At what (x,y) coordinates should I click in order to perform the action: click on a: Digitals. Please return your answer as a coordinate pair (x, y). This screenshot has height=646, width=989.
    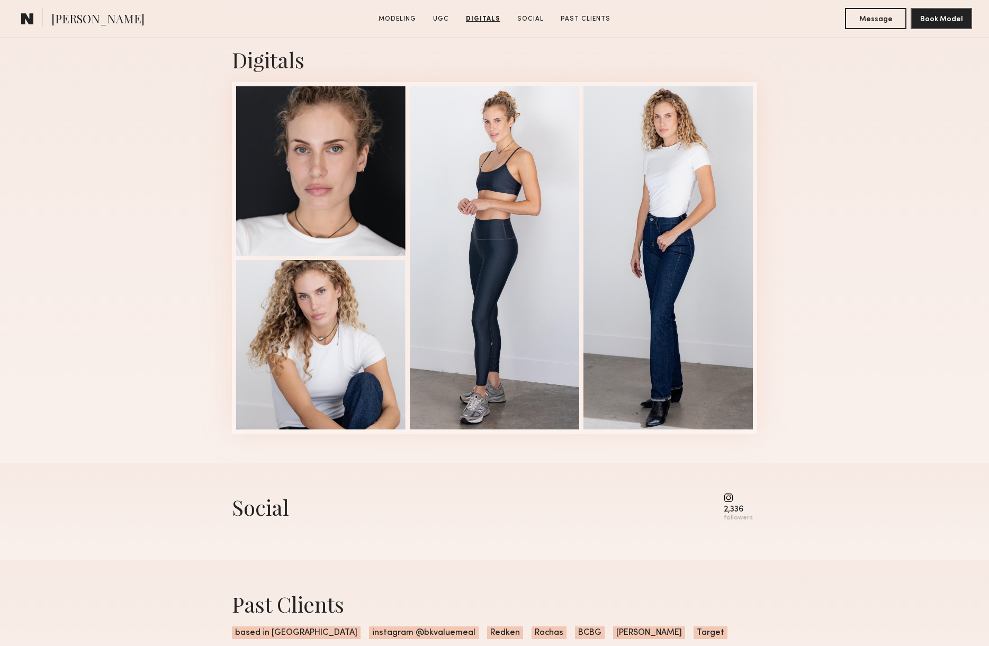
    Looking at the image, I should click on (483, 19).